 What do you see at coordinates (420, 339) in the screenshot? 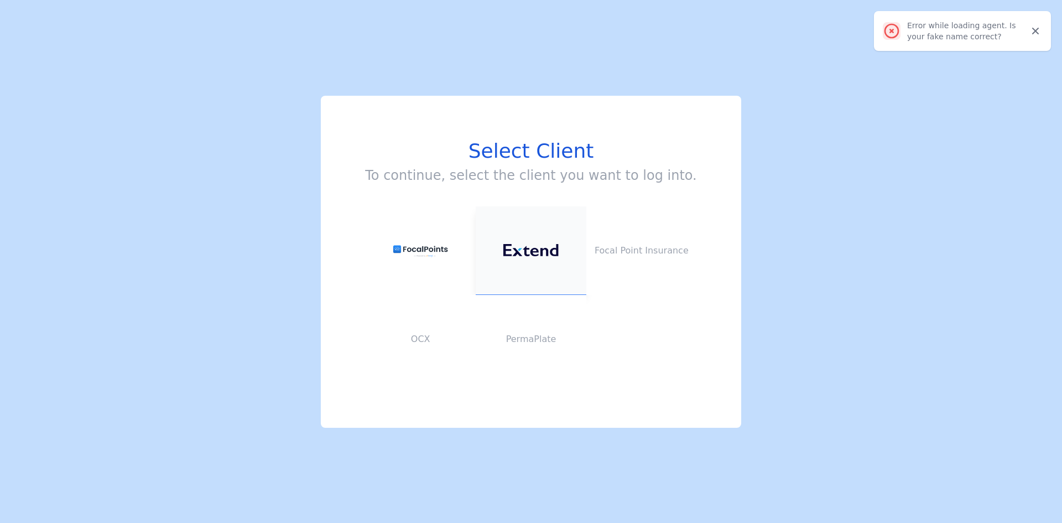
I see `button: OCX` at bounding box center [420, 339].